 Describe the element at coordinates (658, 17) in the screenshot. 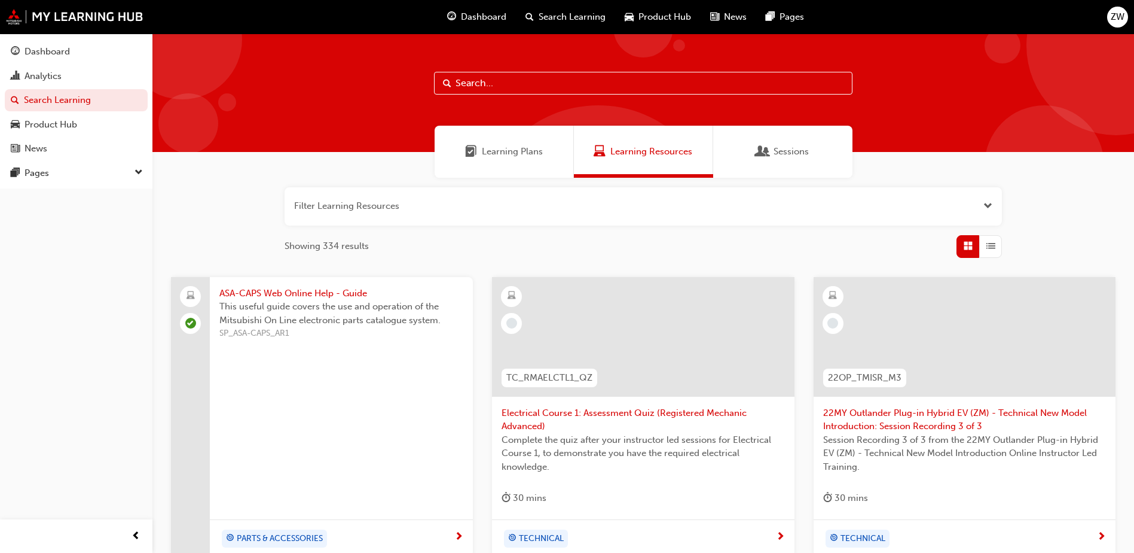

I see `a: car-iconProduct Hub` at that location.